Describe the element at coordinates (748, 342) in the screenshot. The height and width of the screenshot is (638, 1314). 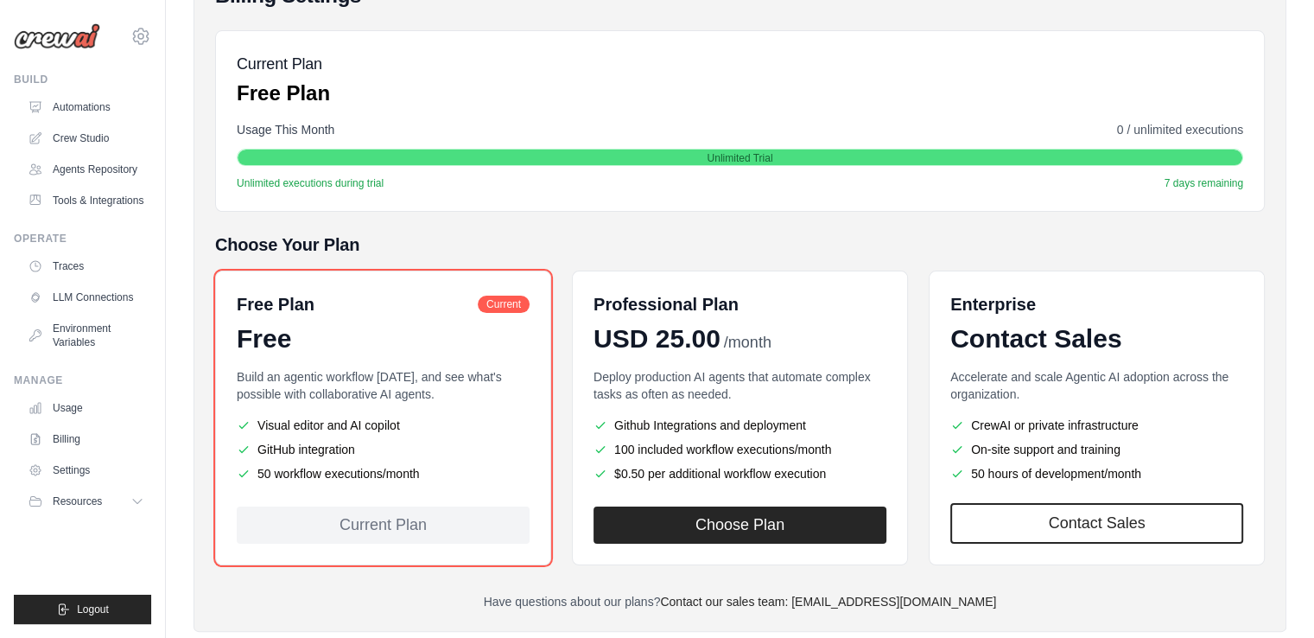
I see `span: /month` at that location.